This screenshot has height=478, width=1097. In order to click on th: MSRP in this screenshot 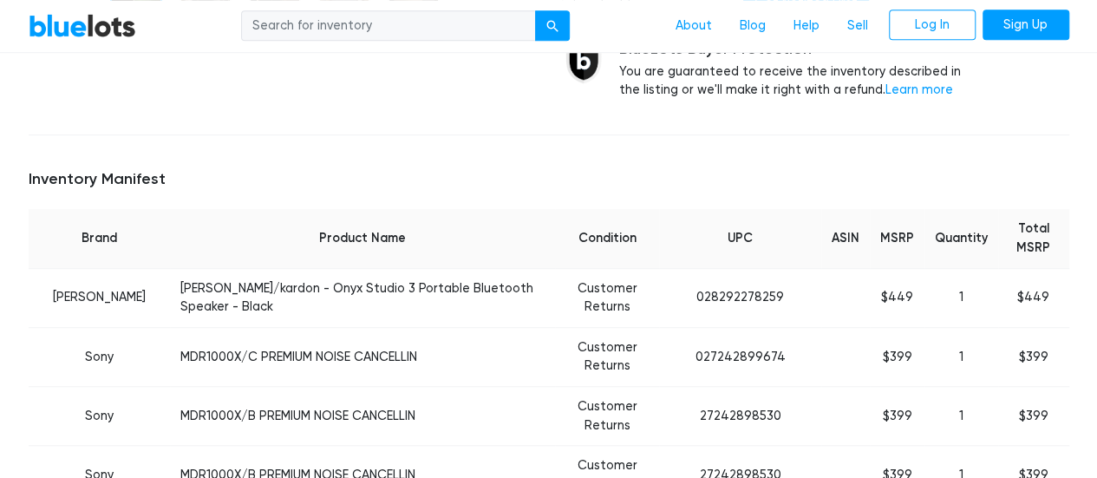, I will do `click(897, 238)`.